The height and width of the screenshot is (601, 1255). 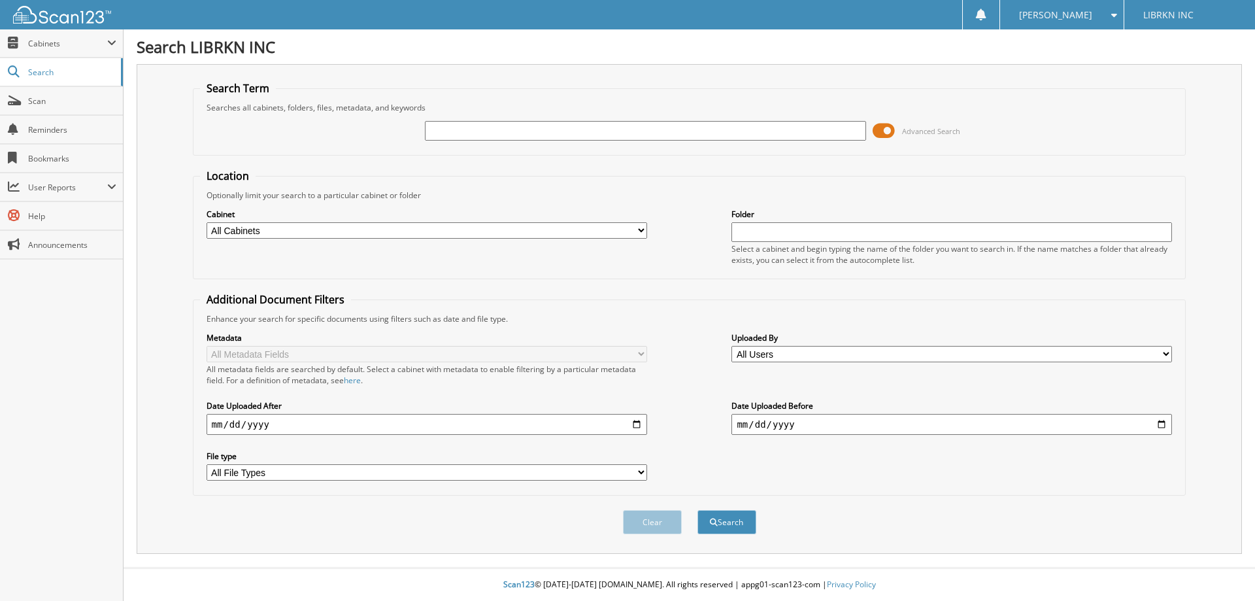 What do you see at coordinates (1168, 15) in the screenshot?
I see `span: LIBRKN INC` at bounding box center [1168, 15].